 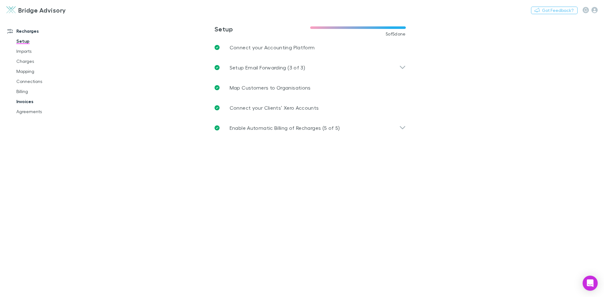 I want to click on div: Enable Automatic Billing of Recharges (5 of 5), so click(x=310, y=128).